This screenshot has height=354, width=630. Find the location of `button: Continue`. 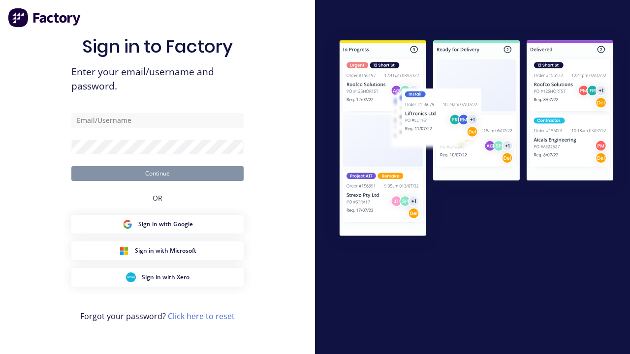

button: Continue is located at coordinates (158, 174).